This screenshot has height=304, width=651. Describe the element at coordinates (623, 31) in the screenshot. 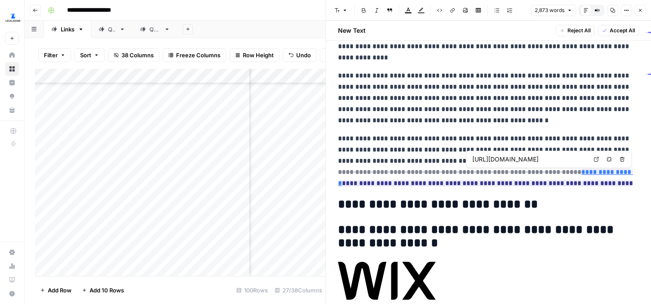

I see `span: Accept All` at that location.